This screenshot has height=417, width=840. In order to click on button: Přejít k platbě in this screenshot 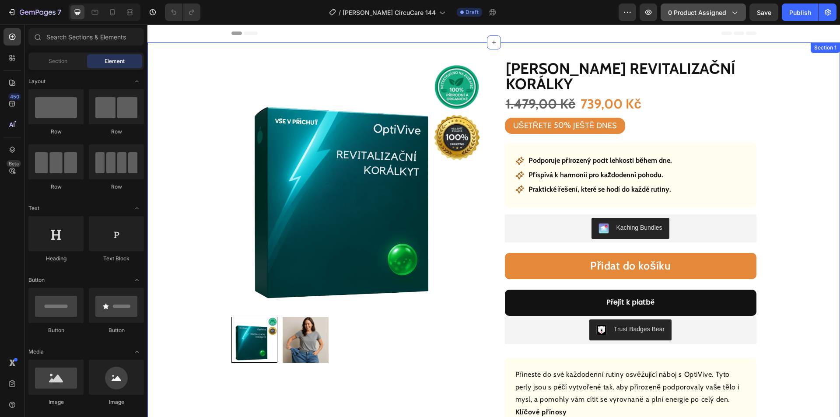, I will do `click(483, 278)`.